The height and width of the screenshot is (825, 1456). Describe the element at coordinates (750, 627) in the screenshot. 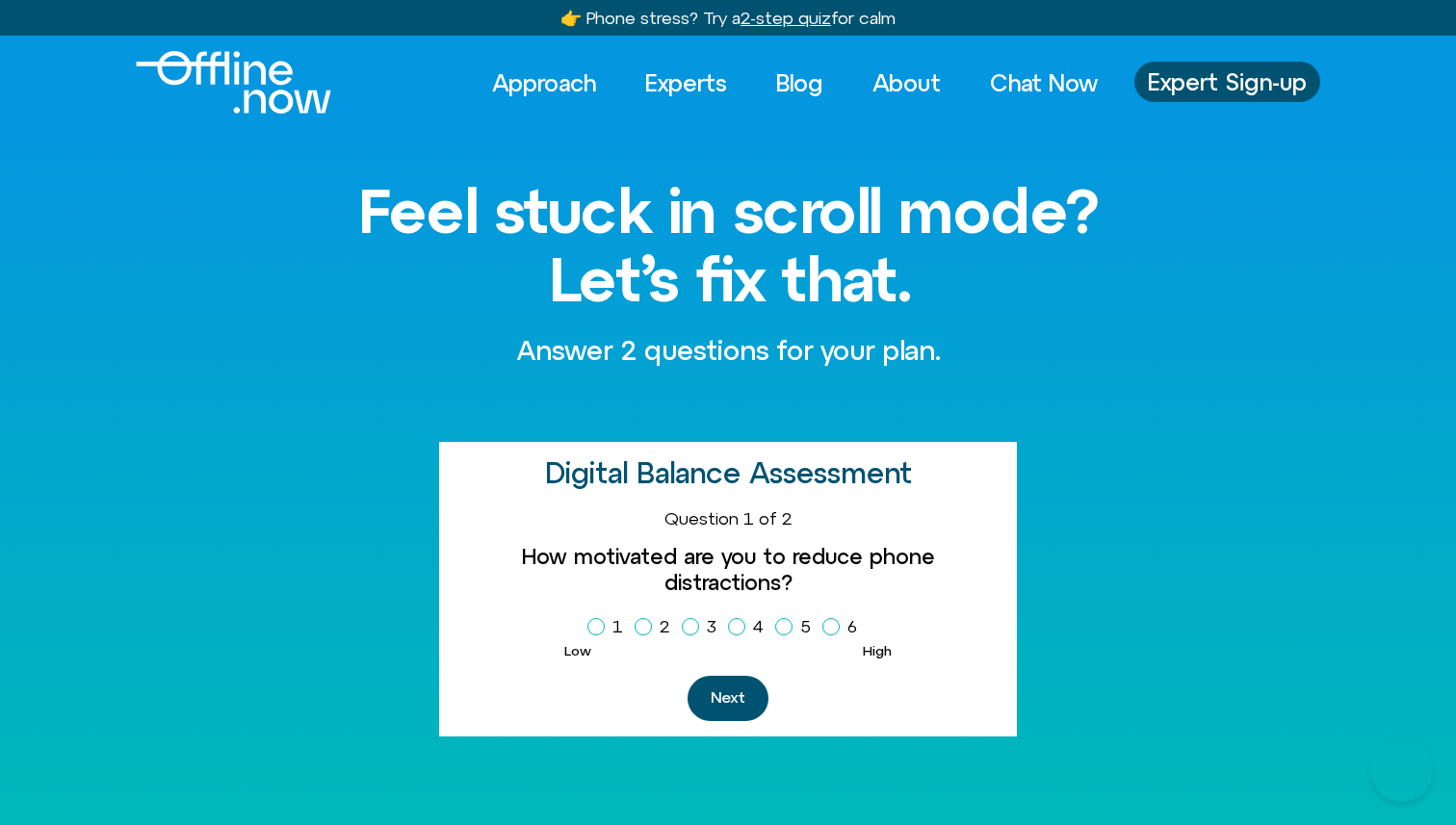

I see `label: 4` at that location.